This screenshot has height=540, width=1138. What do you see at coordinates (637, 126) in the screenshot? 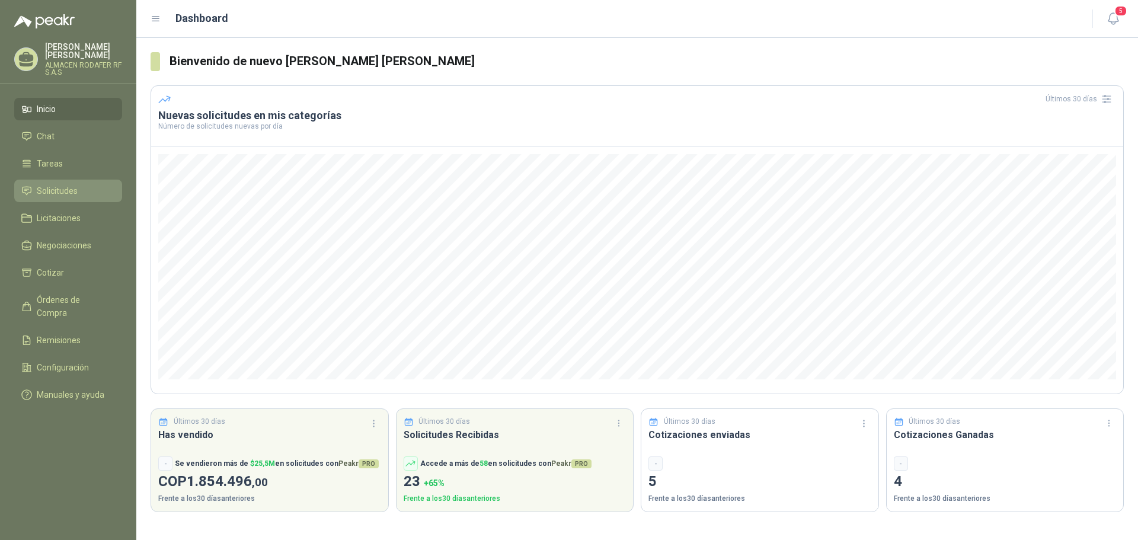
I see `p: Número de solicitudes nuevas por día` at bounding box center [637, 126].